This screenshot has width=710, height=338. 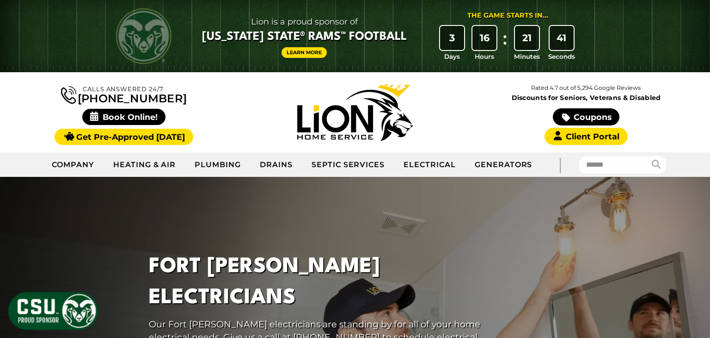 I want to click on div: 21, so click(x=527, y=38).